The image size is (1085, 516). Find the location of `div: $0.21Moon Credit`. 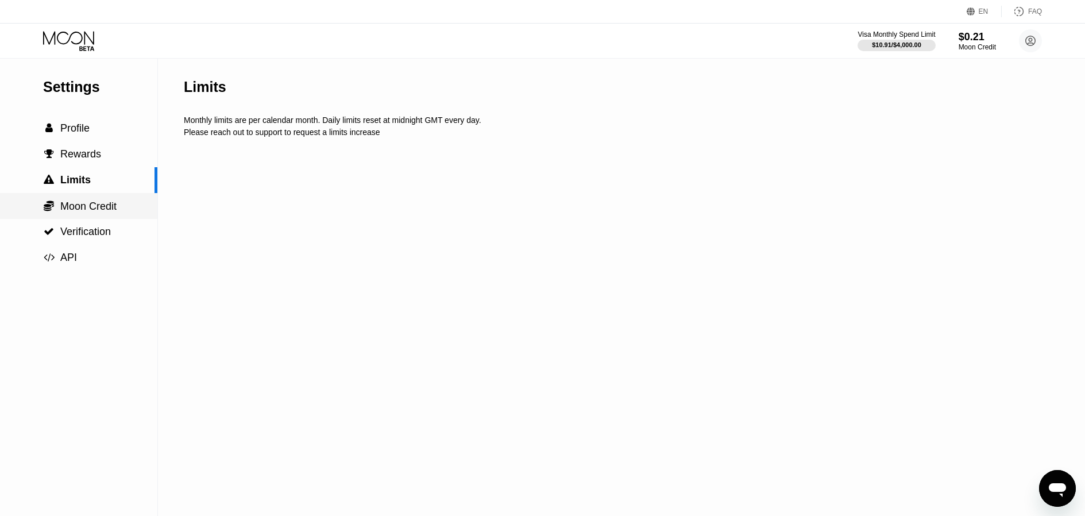

div: $0.21Moon Credit is located at coordinates (977, 41).